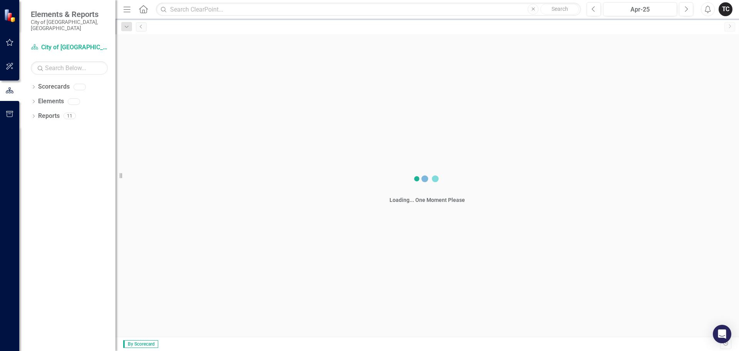  Describe the element at coordinates (369, 9) in the screenshot. I see `input: Search ClearPoint...` at that location.